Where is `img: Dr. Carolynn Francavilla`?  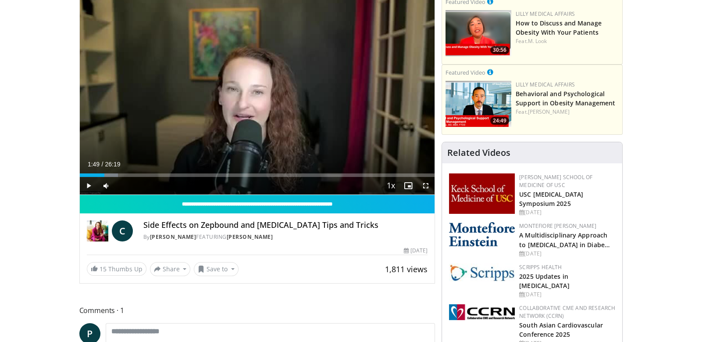
img: Dr. Carolynn Francavilla is located at coordinates (97, 231).